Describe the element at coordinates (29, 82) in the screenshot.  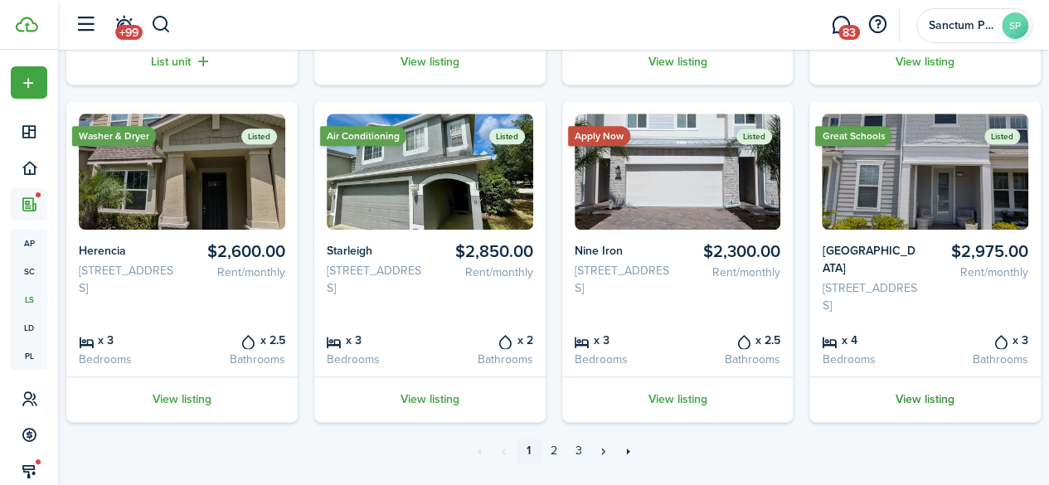
I see `button: Open menu` at that location.